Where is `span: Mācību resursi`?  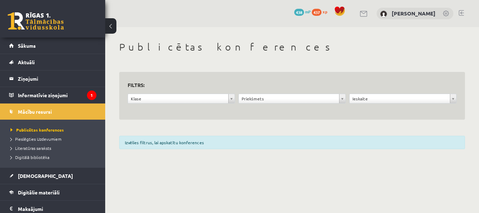
span: Mācību resursi is located at coordinates (35, 111).